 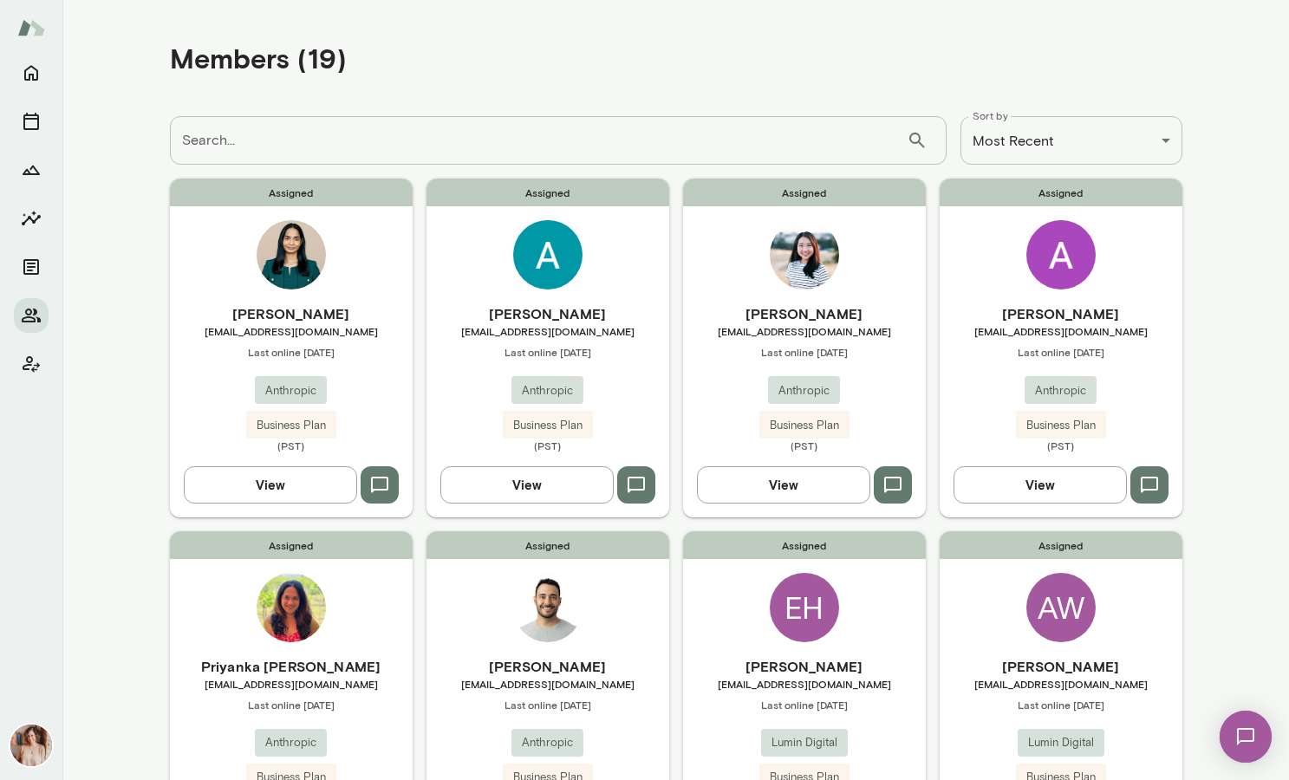 I want to click on label: Sort by, so click(x=990, y=115).